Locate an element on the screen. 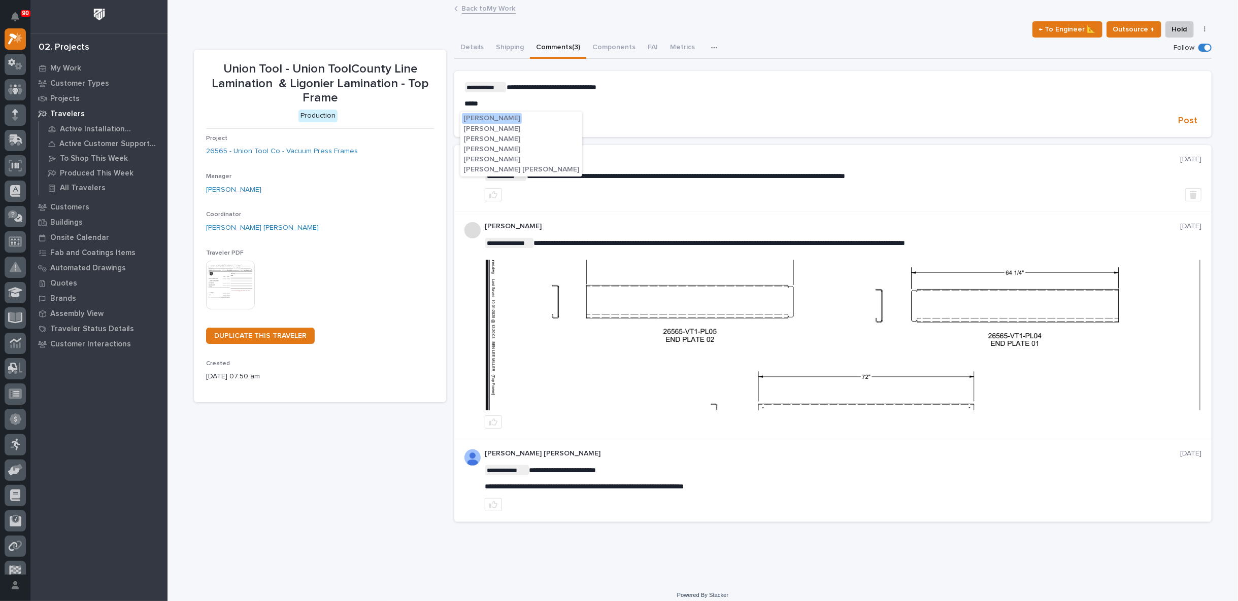  p: All Travelers is located at coordinates (83, 188).